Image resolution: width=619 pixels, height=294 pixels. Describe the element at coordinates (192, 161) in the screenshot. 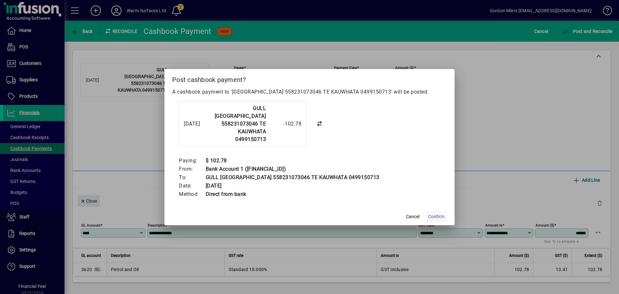

I see `td: Paying:` at that location.